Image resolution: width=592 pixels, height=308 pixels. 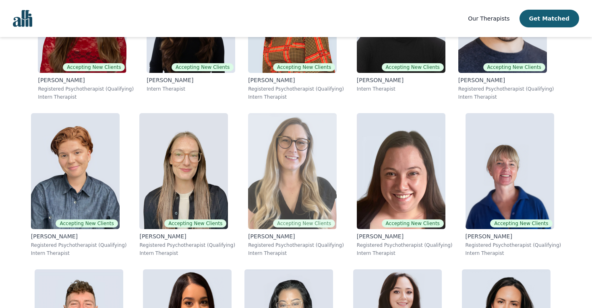 I want to click on span: Our Therapists, so click(x=489, y=19).